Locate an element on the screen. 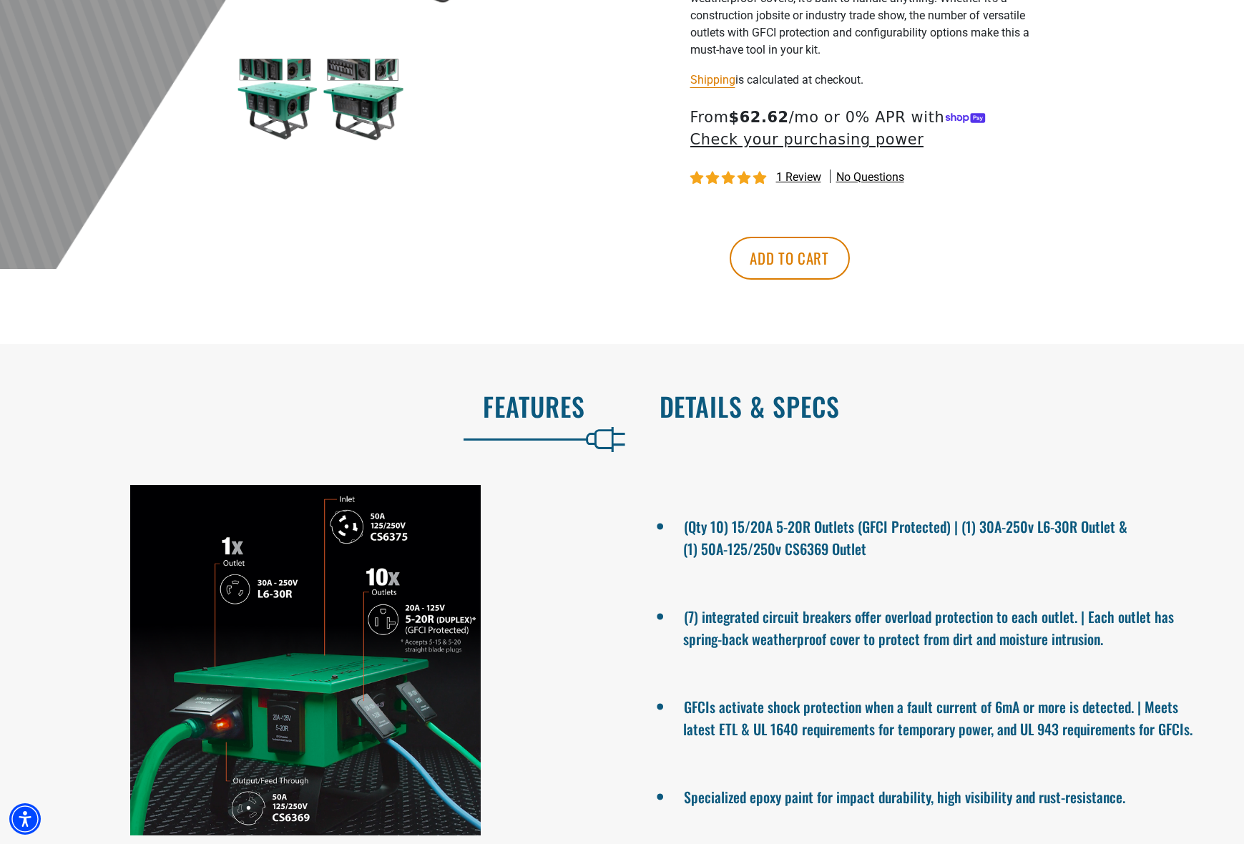 The width and height of the screenshot is (1244, 844). li: (7) integrated circuit breakers offer overload protection to each outlet. | Each outlet has sprin... is located at coordinates (938, 626).